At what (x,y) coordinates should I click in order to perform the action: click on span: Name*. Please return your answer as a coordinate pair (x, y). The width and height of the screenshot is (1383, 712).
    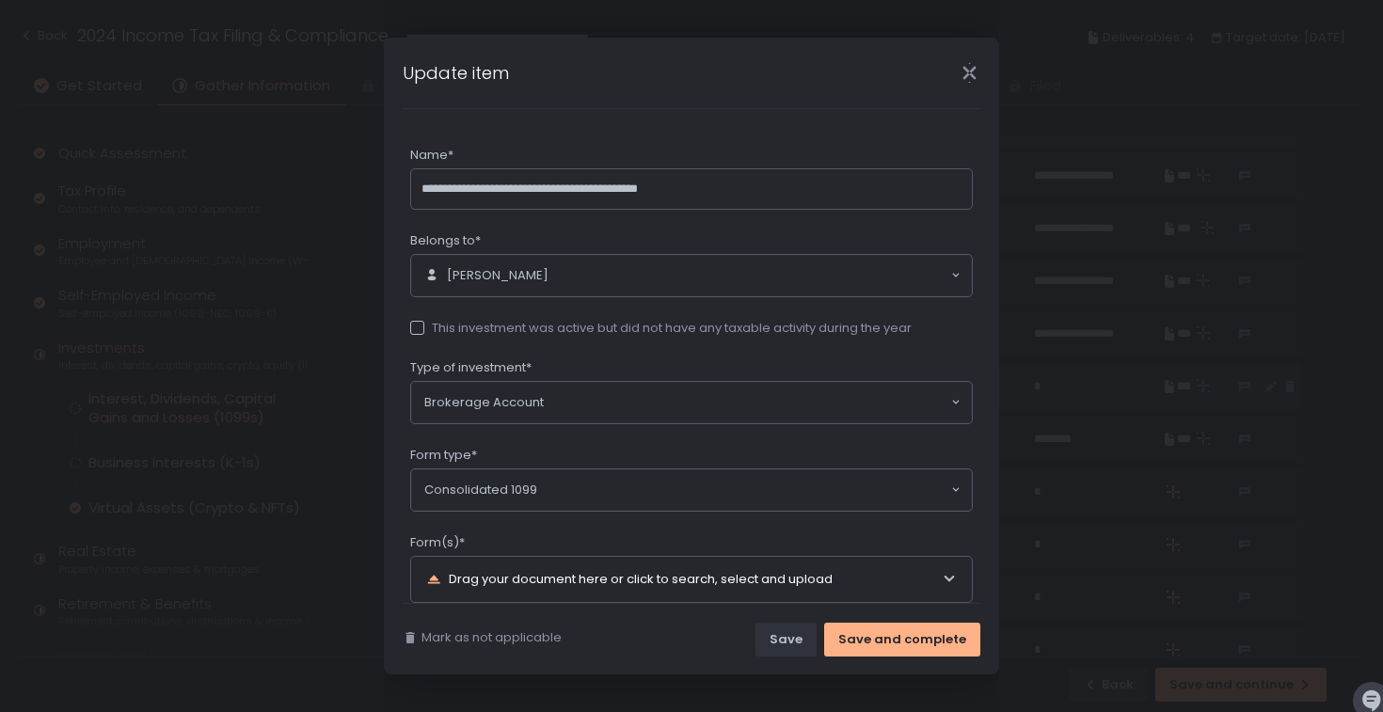
    Looking at the image, I should click on (432, 155).